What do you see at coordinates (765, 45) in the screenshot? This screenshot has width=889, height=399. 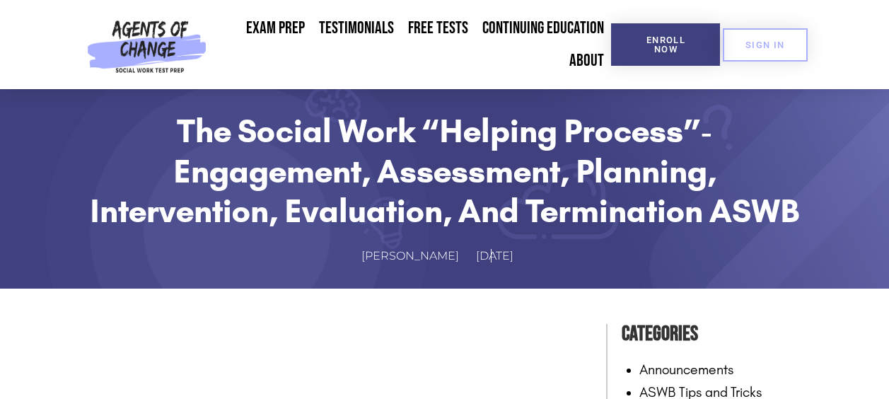 I see `span: SIGN IN` at bounding box center [765, 45].